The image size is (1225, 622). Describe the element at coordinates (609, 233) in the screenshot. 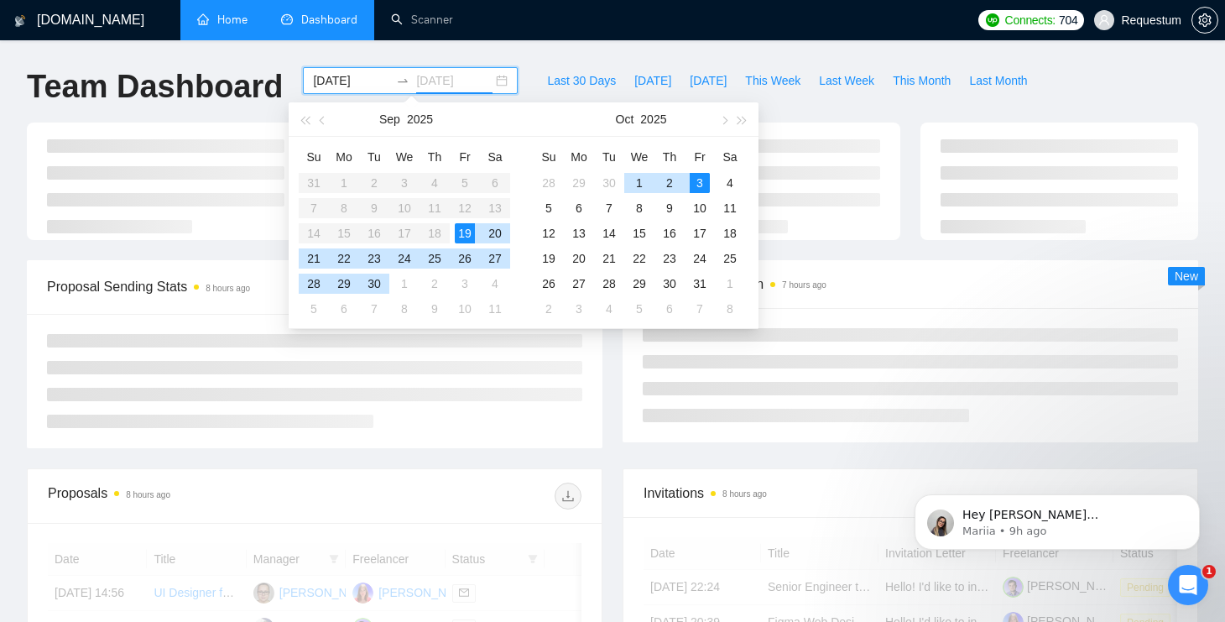

I see `div: 14` at that location.